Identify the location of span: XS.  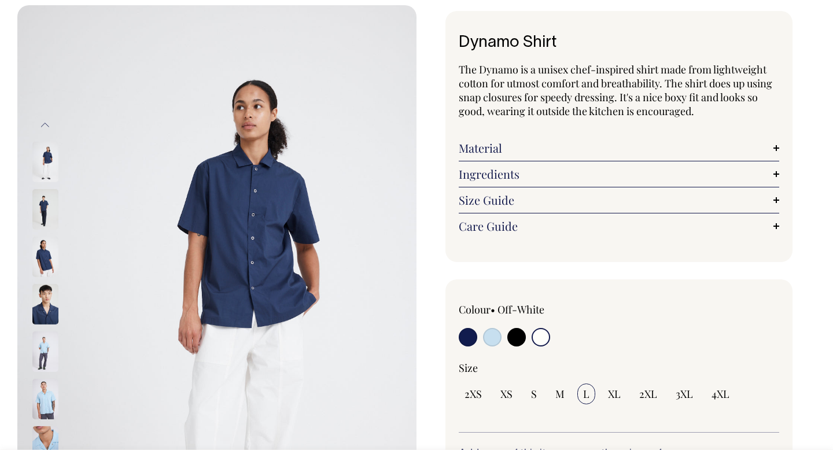
(506, 394).